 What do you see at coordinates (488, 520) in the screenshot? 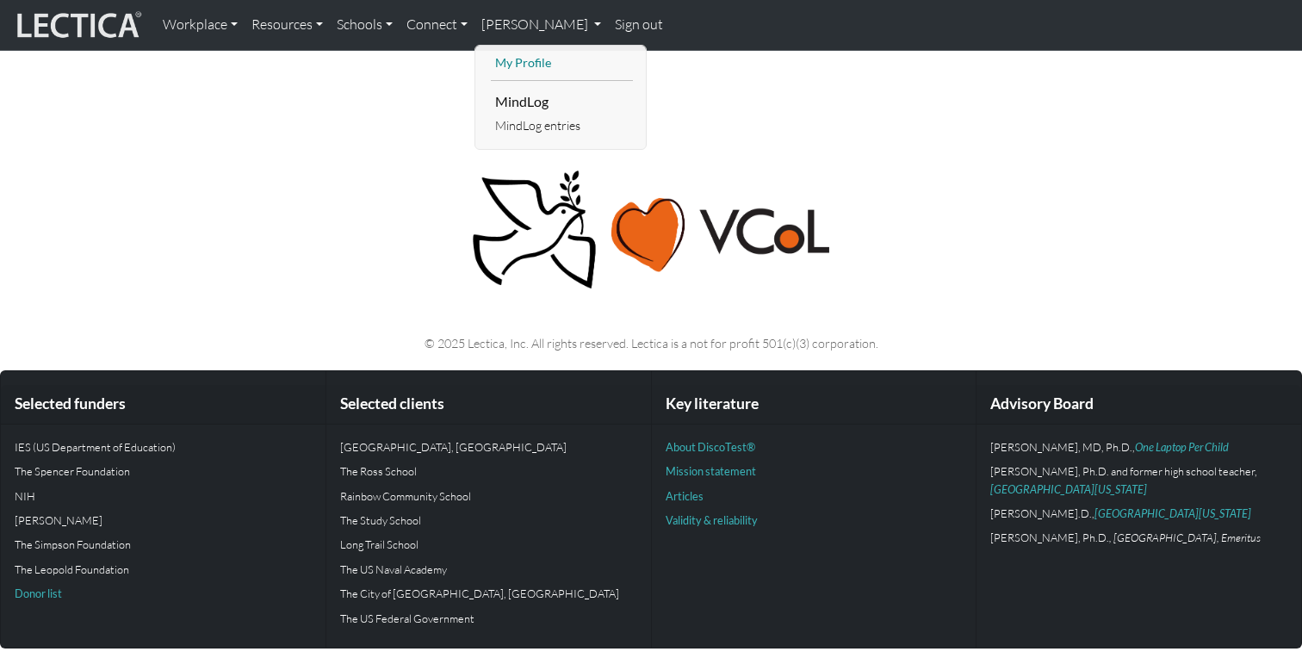
I see `p: The Study School` at bounding box center [488, 520].